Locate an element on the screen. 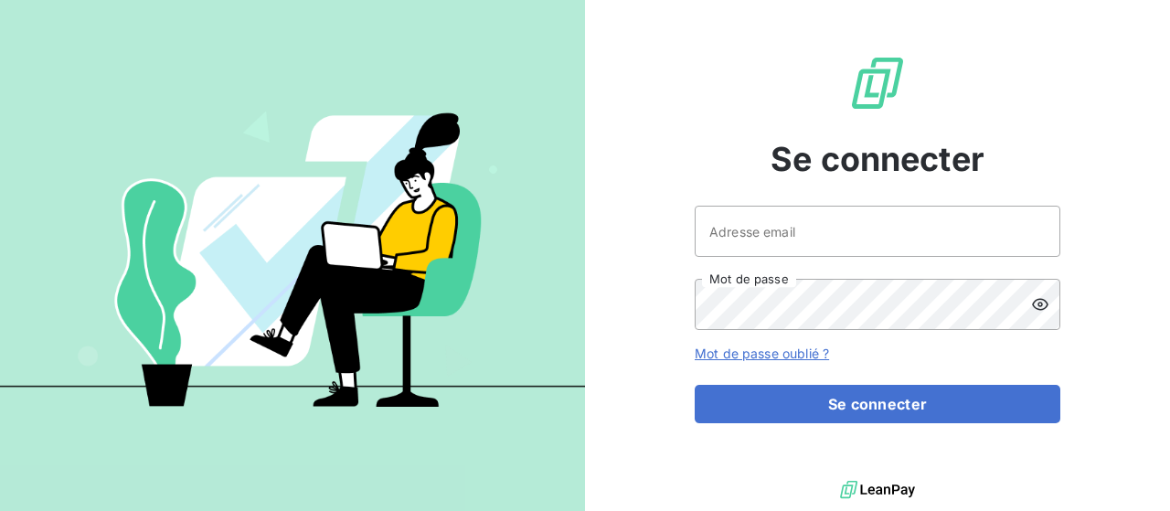 The image size is (1170, 511). span: Se connecter is located at coordinates (878, 159).